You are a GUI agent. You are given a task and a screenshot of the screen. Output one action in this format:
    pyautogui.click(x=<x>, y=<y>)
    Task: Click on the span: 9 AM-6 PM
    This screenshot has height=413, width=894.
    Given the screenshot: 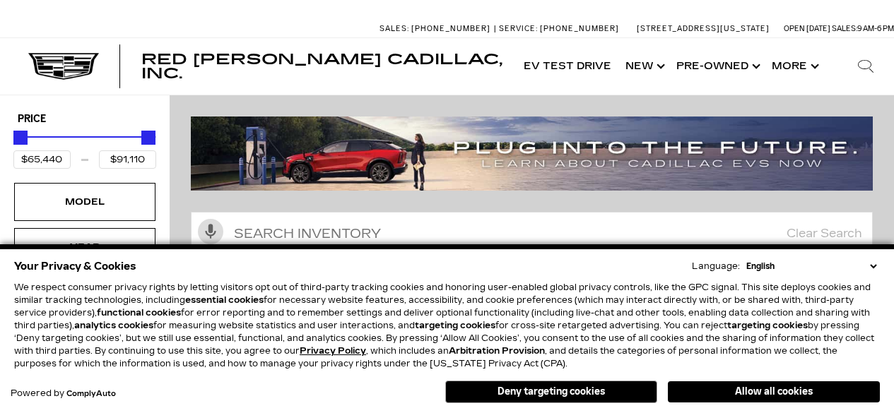 What is the action you would take?
    pyautogui.click(x=876, y=28)
    